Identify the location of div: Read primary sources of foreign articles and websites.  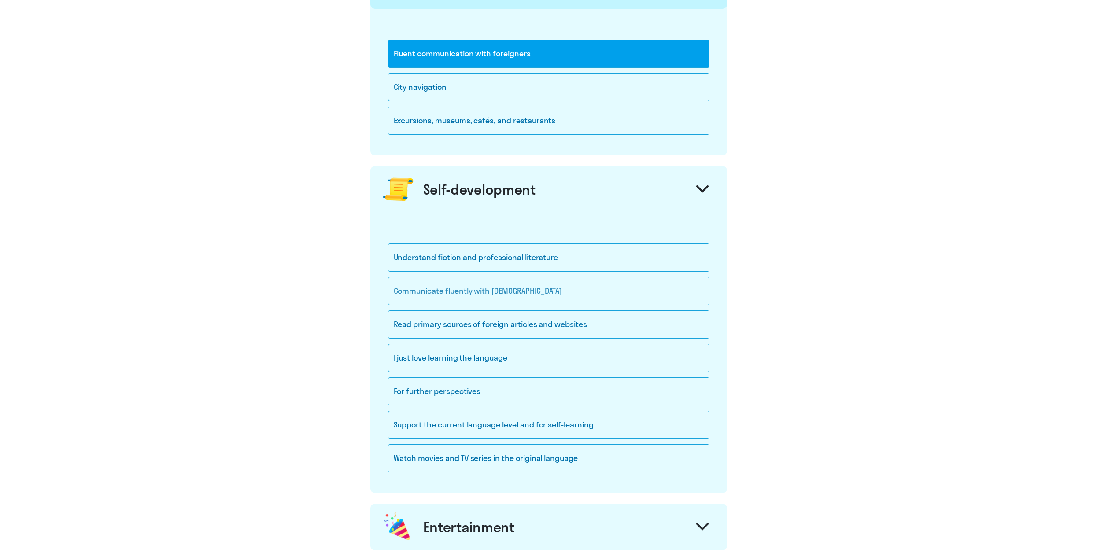
(548, 324).